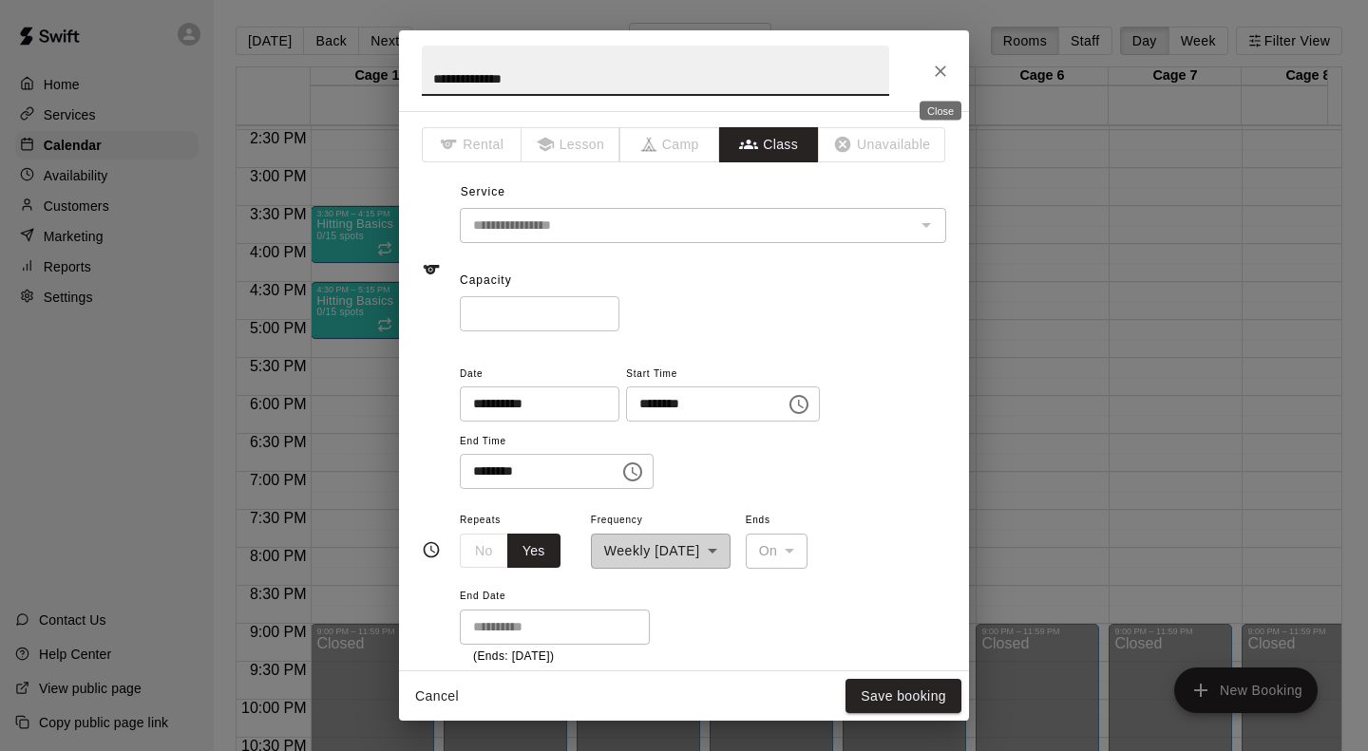 This screenshot has width=1368, height=751. What do you see at coordinates (540, 374) in the screenshot?
I see `span: Date` at bounding box center [540, 374].